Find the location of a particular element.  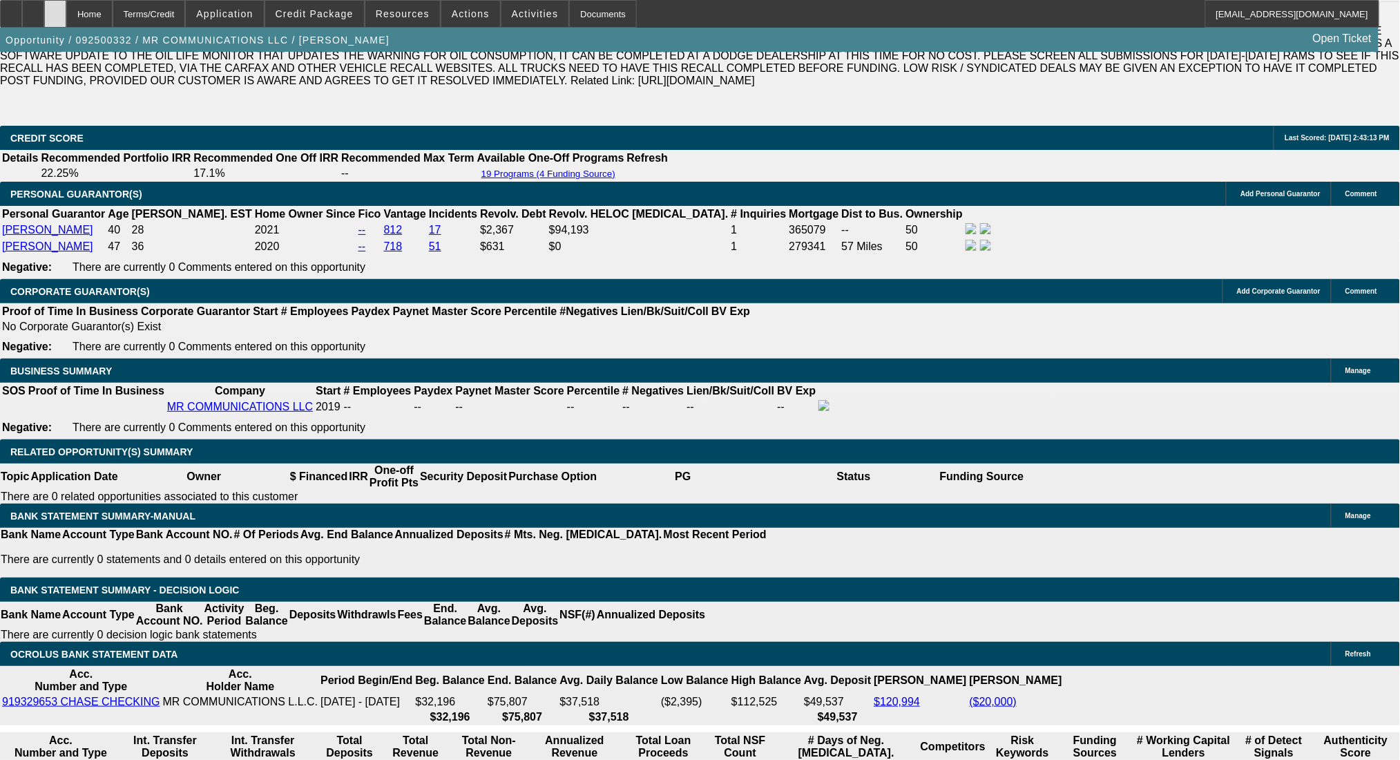

a: 51 is located at coordinates (435, 246).